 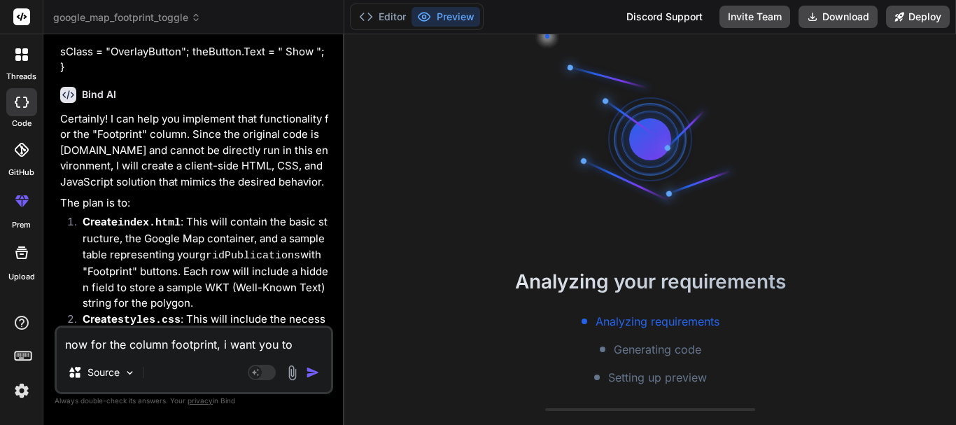 What do you see at coordinates (200, 400) in the screenshot?
I see `span: privacy` at bounding box center [200, 400].